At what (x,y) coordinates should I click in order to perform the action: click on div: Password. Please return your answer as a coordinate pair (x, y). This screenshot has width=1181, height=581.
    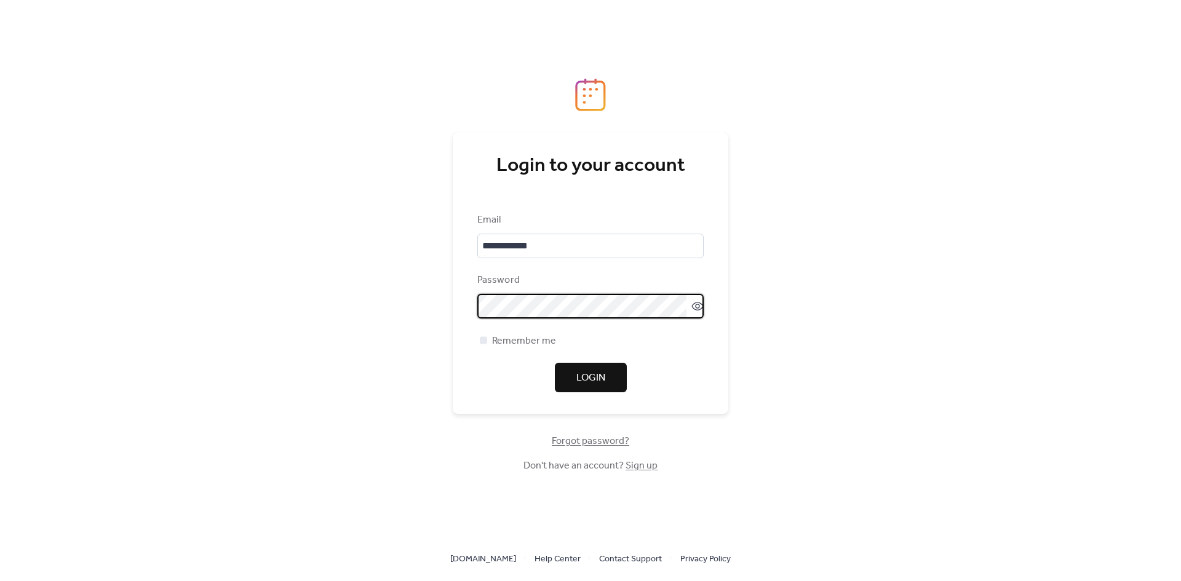
    Looking at the image, I should click on (589, 280).